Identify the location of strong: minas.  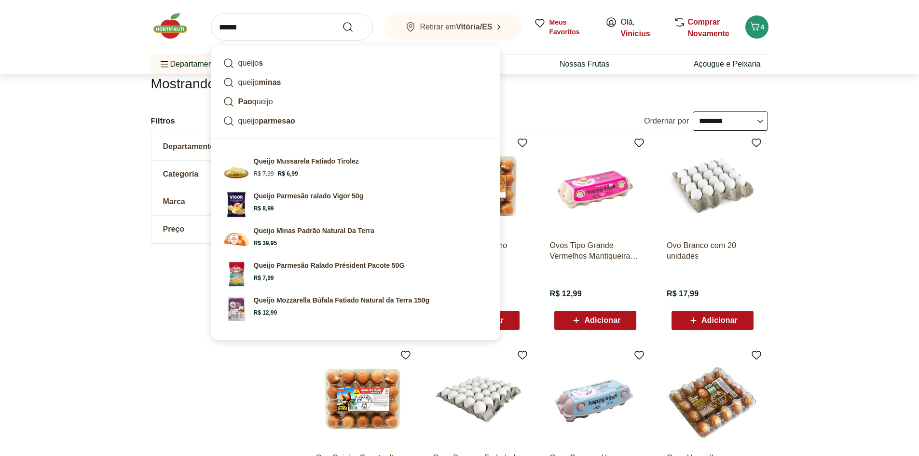
(270, 82).